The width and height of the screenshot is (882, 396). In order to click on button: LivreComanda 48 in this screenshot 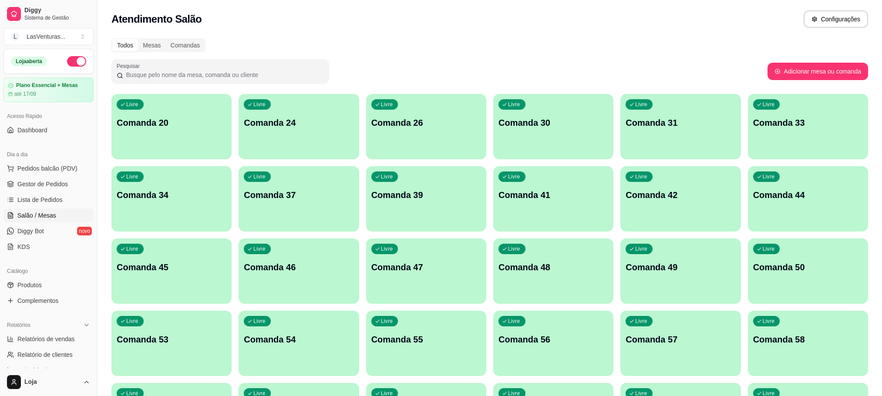, I will do `click(553, 271)`.